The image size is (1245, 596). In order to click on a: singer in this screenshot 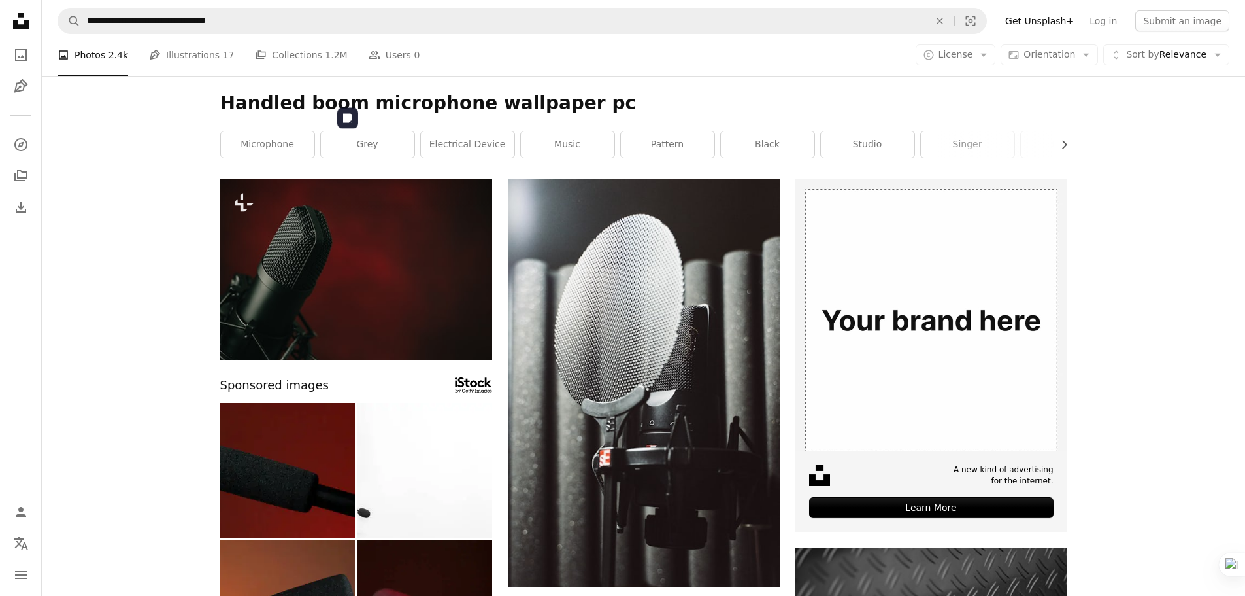, I will do `click(968, 144)`.